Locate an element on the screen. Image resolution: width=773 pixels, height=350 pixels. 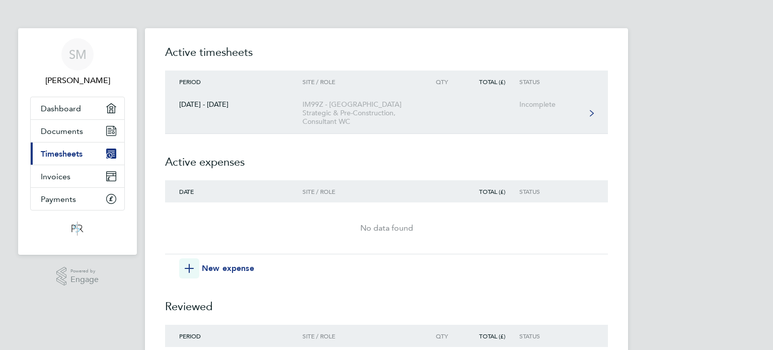
span: Steven Morgan is located at coordinates (78, 81).